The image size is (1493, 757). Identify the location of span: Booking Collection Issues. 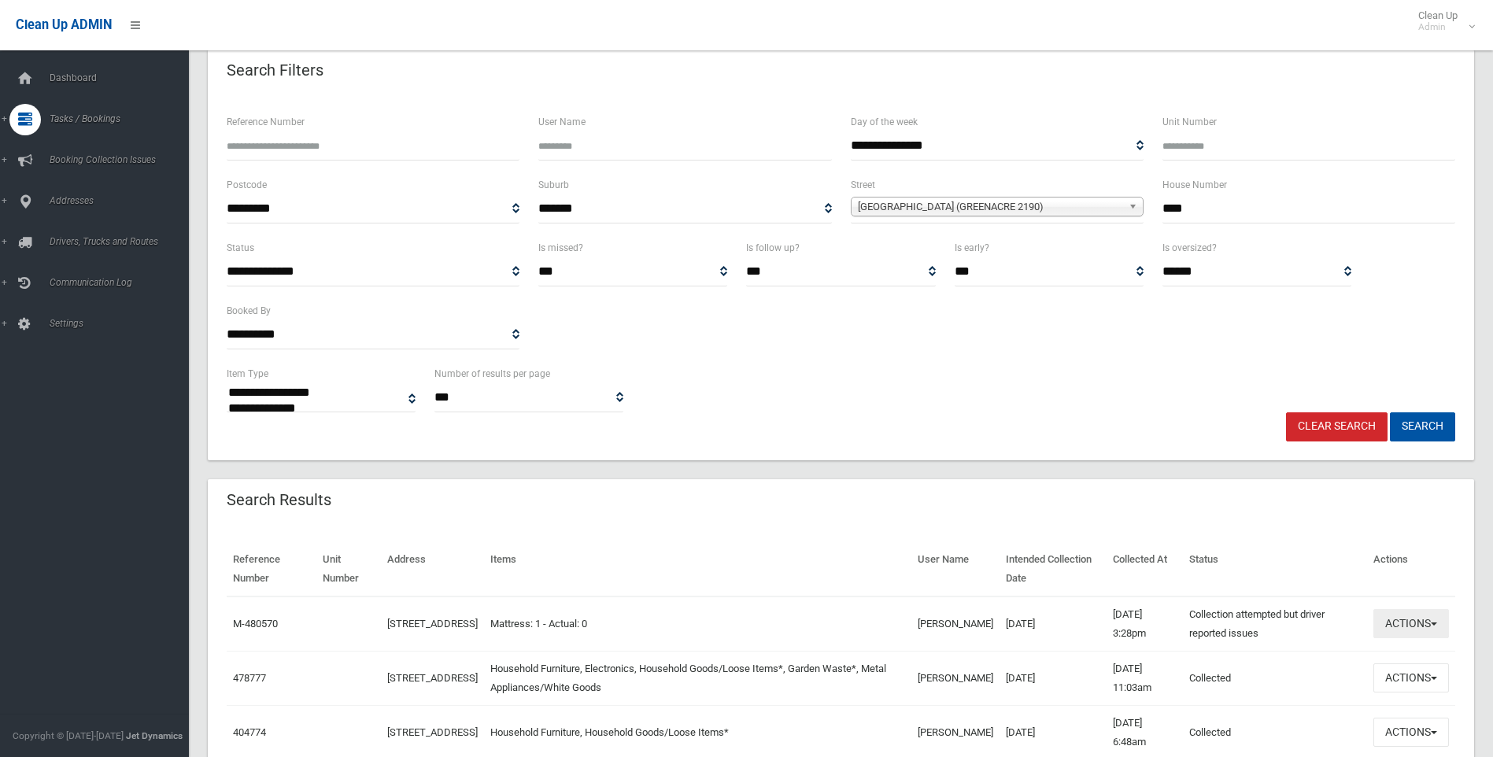
(123, 160).